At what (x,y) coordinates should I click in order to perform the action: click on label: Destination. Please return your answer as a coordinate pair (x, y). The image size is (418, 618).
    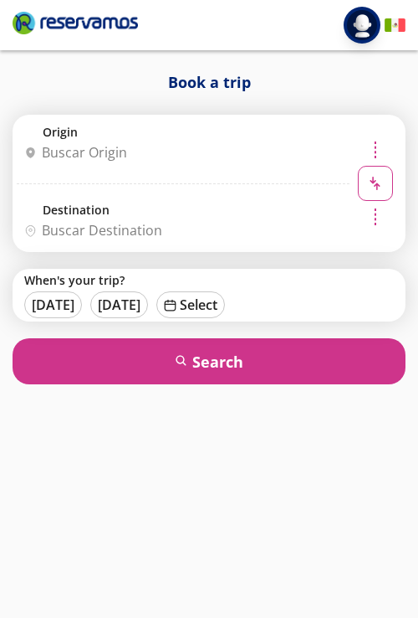
    Looking at the image, I should click on (206, 209).